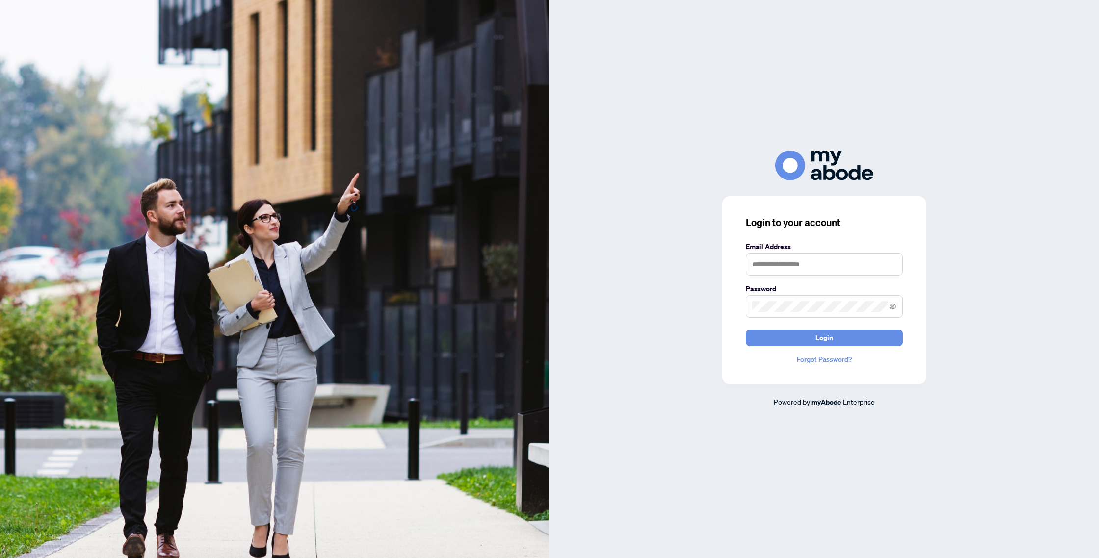  Describe the element at coordinates (792, 402) in the screenshot. I see `span: Powered by` at that location.